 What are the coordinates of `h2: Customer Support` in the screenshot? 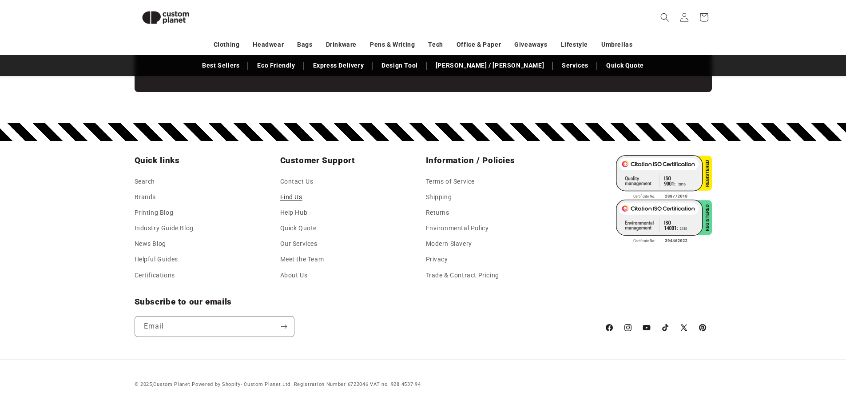 It's located at (350, 160).